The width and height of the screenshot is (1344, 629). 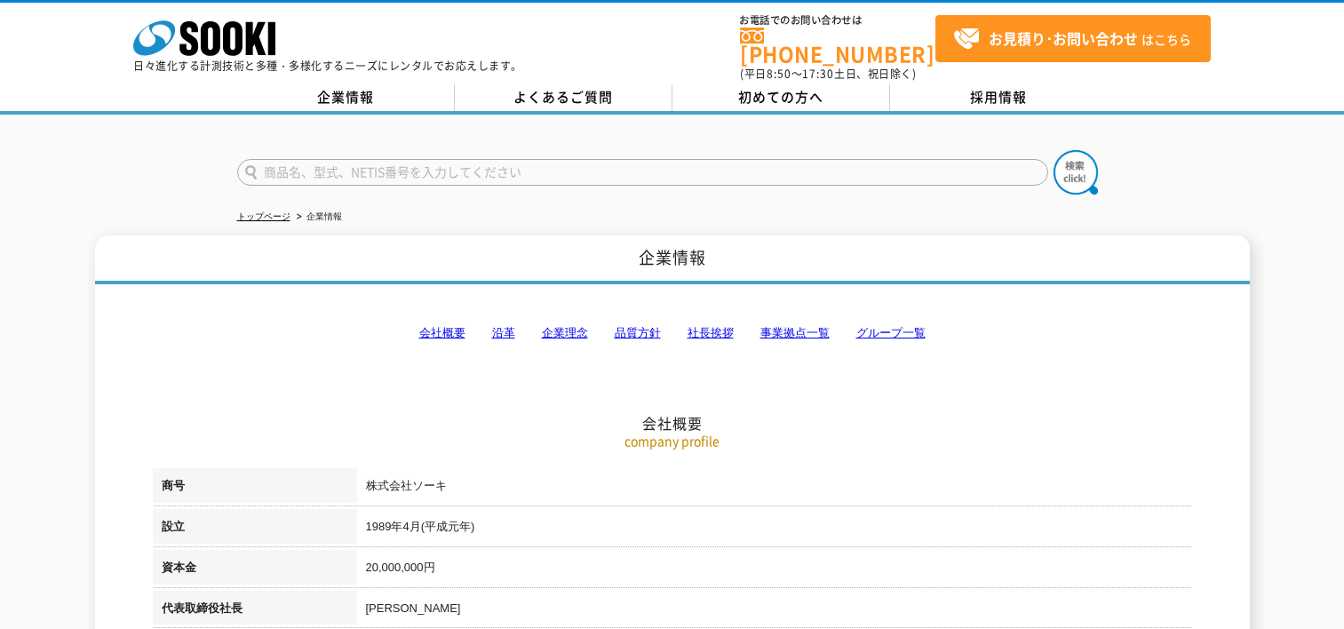 What do you see at coordinates (781, 98) in the screenshot?
I see `a: 初めての方へ` at bounding box center [781, 98].